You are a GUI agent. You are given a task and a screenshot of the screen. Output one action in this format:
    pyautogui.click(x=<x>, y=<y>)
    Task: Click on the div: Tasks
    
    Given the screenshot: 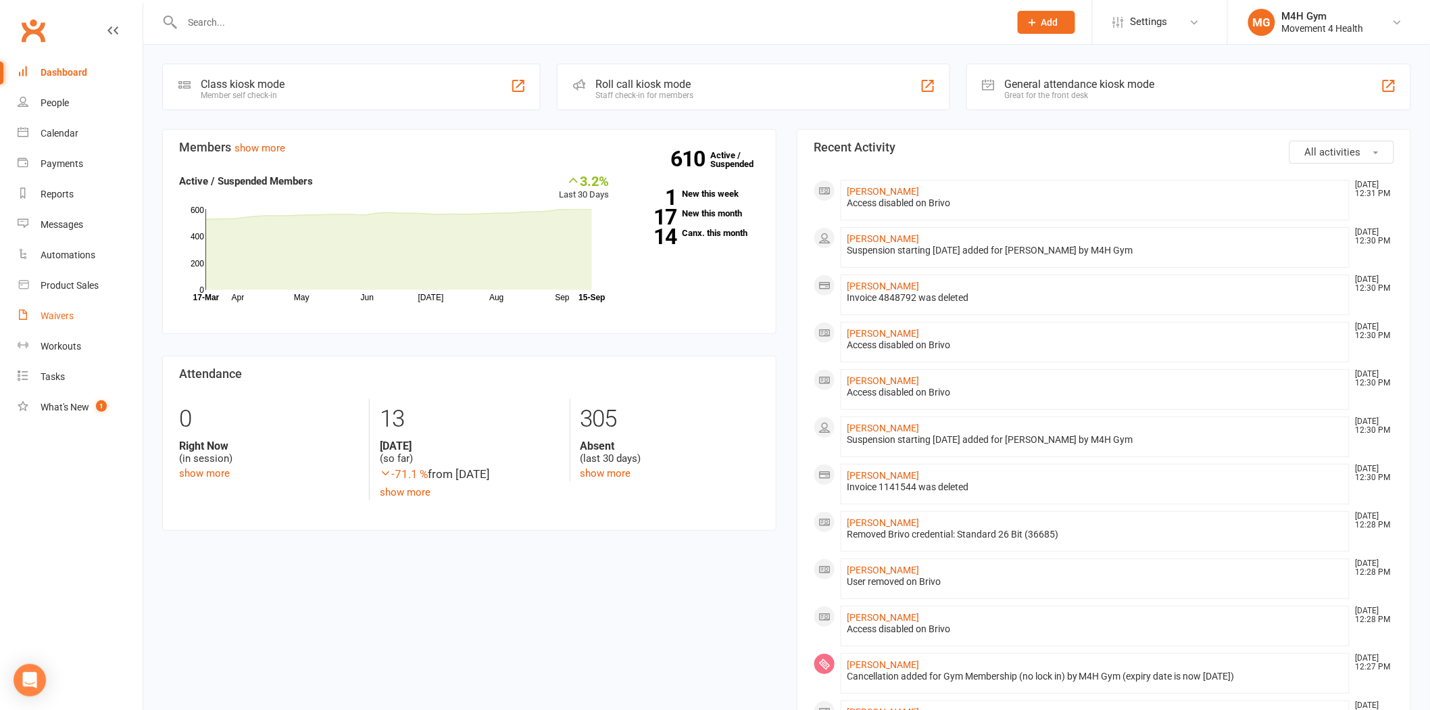 What is the action you would take?
    pyautogui.click(x=53, y=377)
    